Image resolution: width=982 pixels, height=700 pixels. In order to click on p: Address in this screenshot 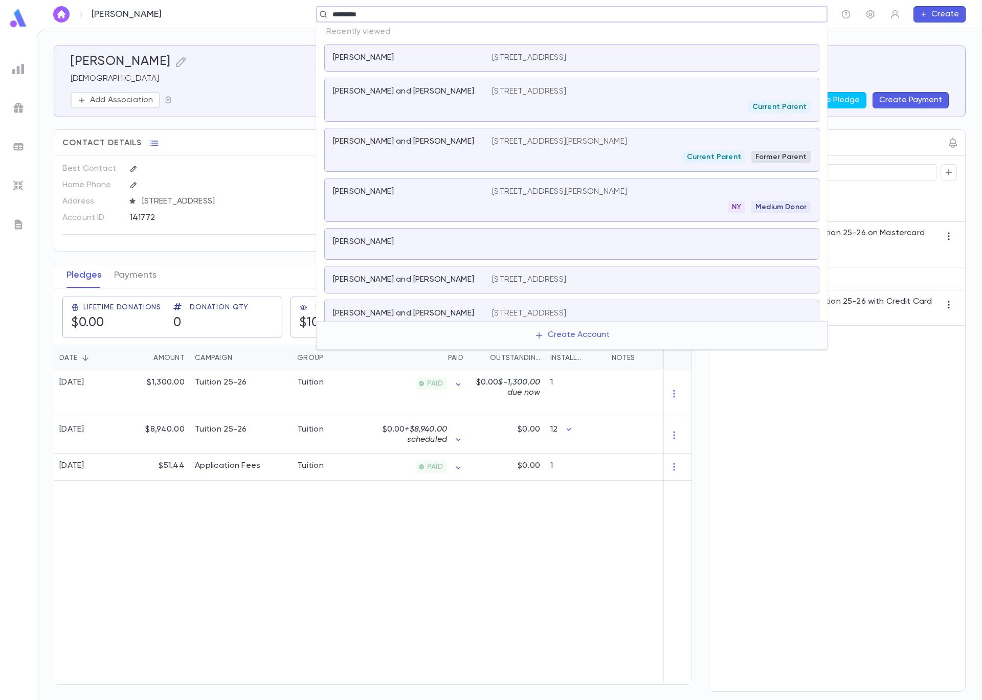, I will do `click(92, 202)`.